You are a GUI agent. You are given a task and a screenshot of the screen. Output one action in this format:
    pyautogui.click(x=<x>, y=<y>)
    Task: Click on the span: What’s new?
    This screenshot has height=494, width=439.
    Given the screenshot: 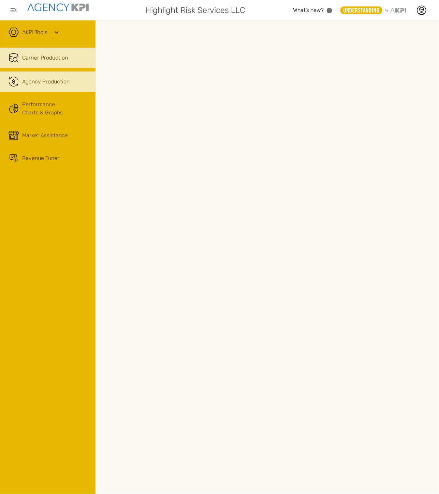 What is the action you would take?
    pyautogui.click(x=308, y=10)
    